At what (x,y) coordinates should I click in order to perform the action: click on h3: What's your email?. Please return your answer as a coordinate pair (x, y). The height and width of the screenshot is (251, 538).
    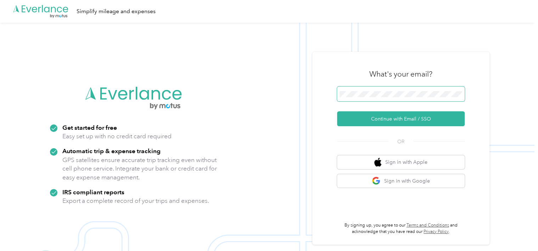
    Looking at the image, I should click on (401, 74).